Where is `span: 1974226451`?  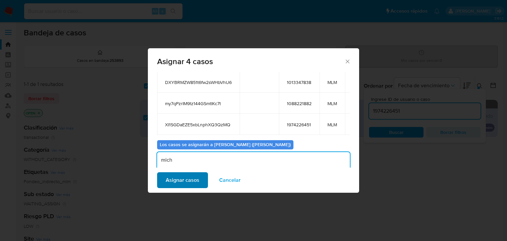
span: 1974226451 is located at coordinates (299, 124).